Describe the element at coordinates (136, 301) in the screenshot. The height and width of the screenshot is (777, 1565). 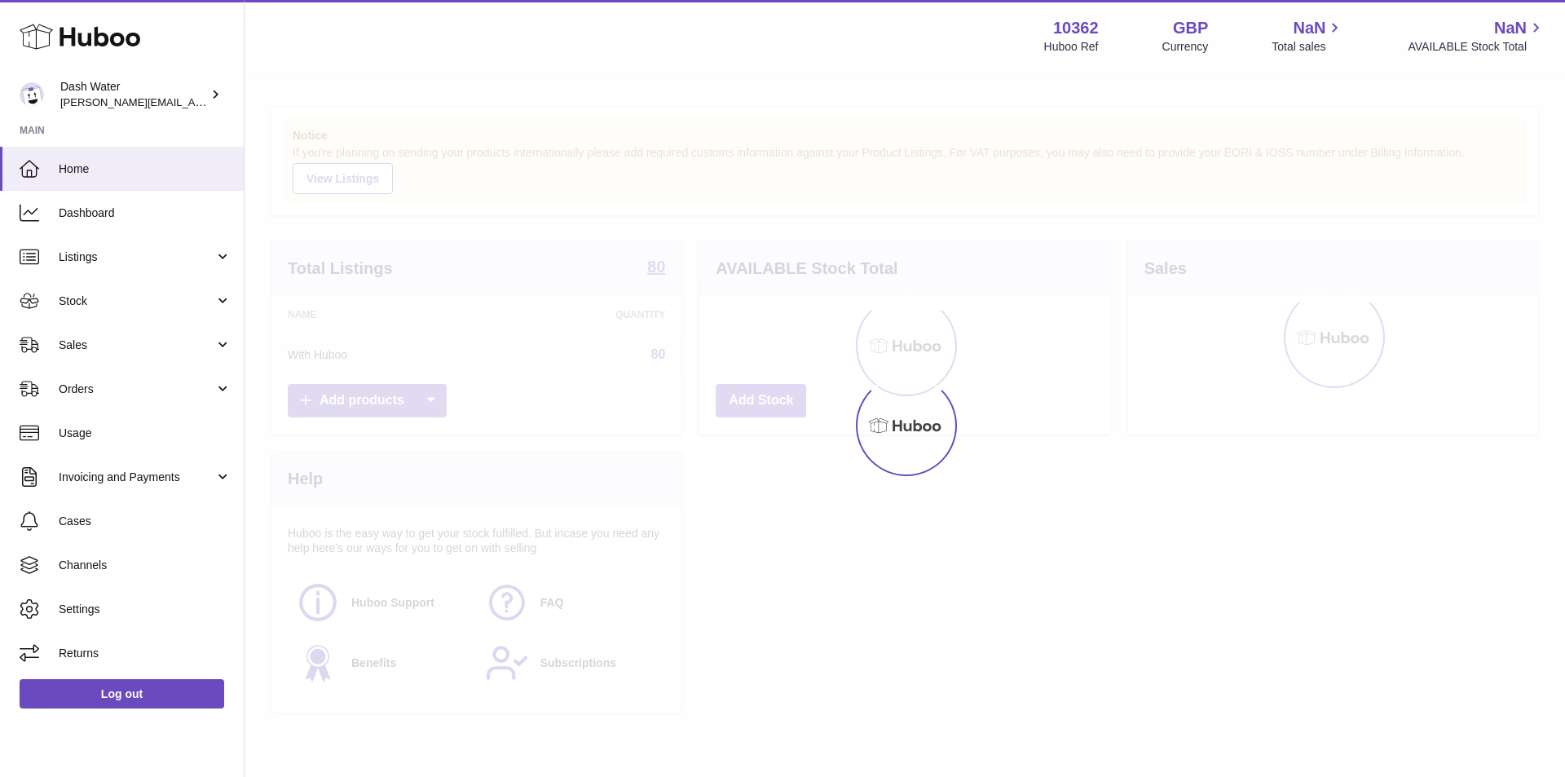
I see `span: Stock` at that location.